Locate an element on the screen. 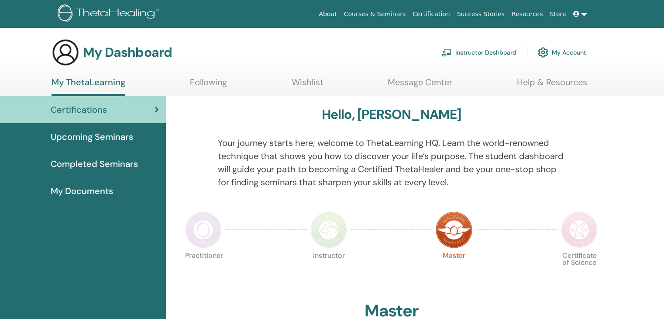 Image resolution: width=664 pixels, height=319 pixels. img: Master is located at coordinates (454, 230).